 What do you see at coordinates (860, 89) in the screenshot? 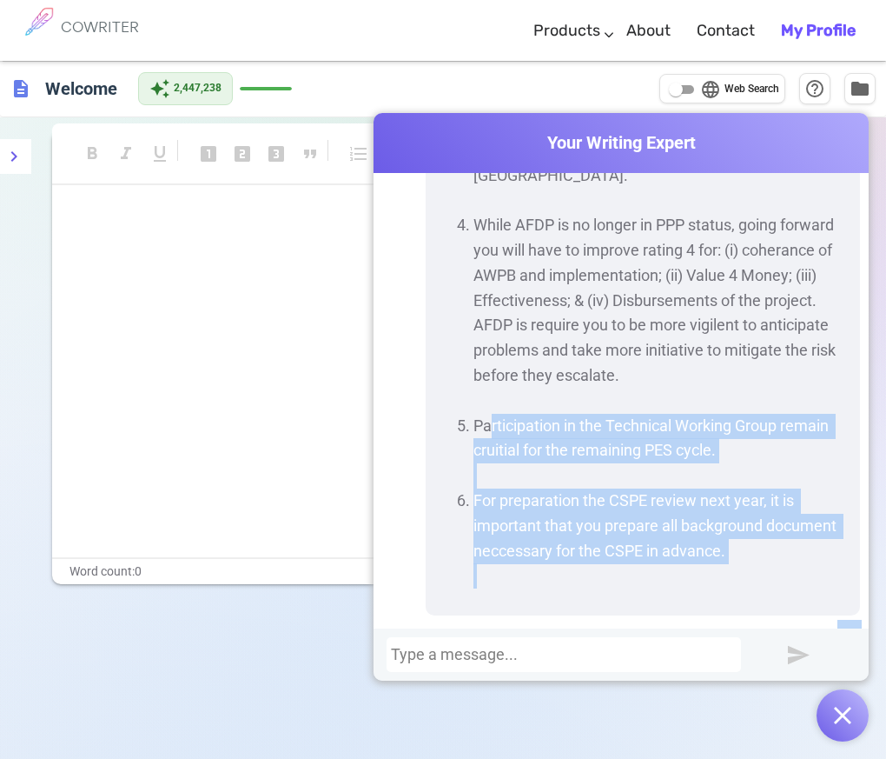
I see `button: Manage Documents` at bounding box center [860, 89].